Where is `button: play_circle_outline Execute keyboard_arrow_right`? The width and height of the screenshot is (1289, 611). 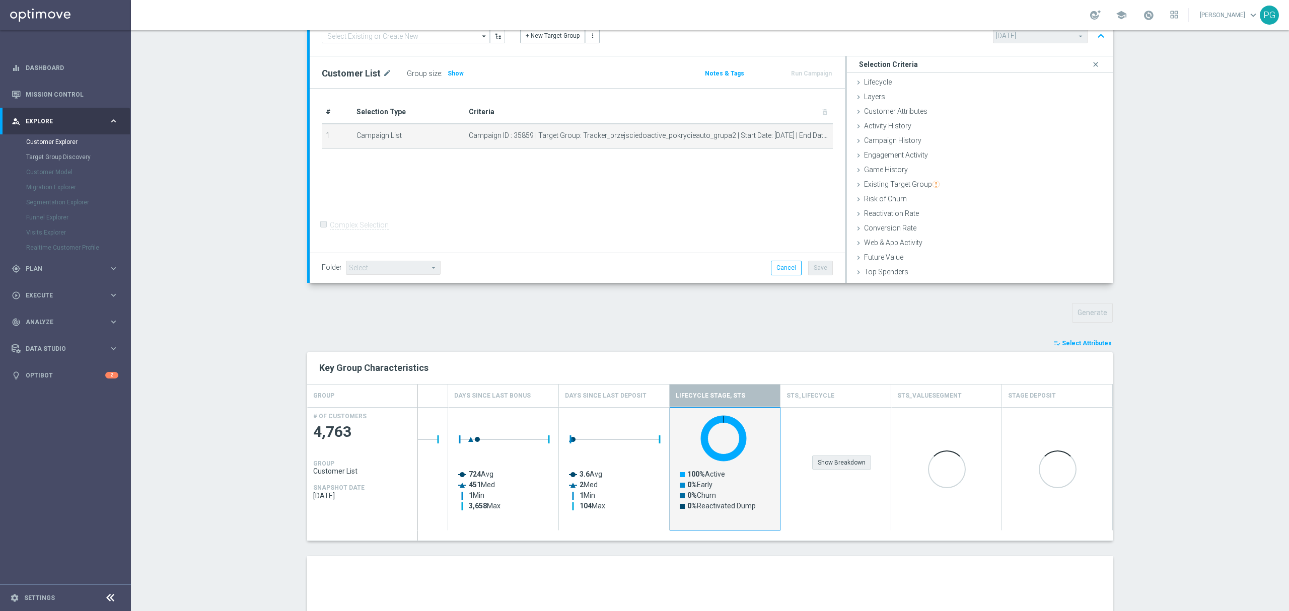
button: play_circle_outline Execute keyboard_arrow_right is located at coordinates (65, 296).